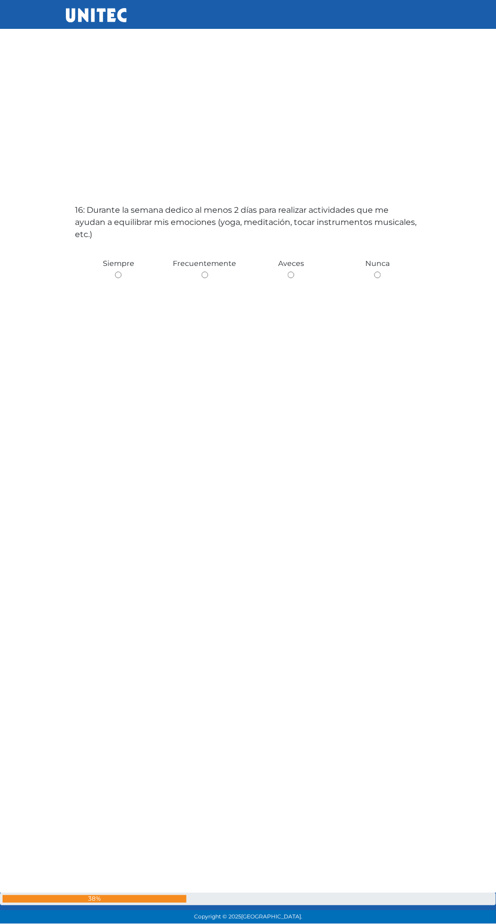 Image resolution: width=496 pixels, height=924 pixels. What do you see at coordinates (291, 263) in the screenshot?
I see `span: Aveces` at bounding box center [291, 263].